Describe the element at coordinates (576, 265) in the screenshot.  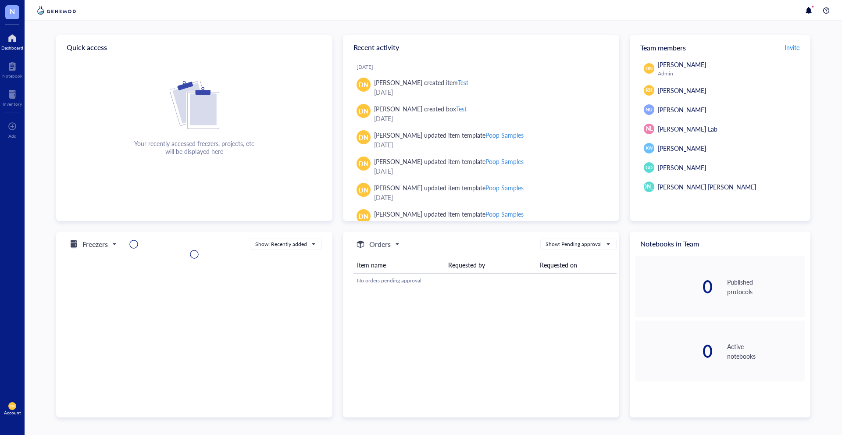
I see `th: Requested on` at that location.